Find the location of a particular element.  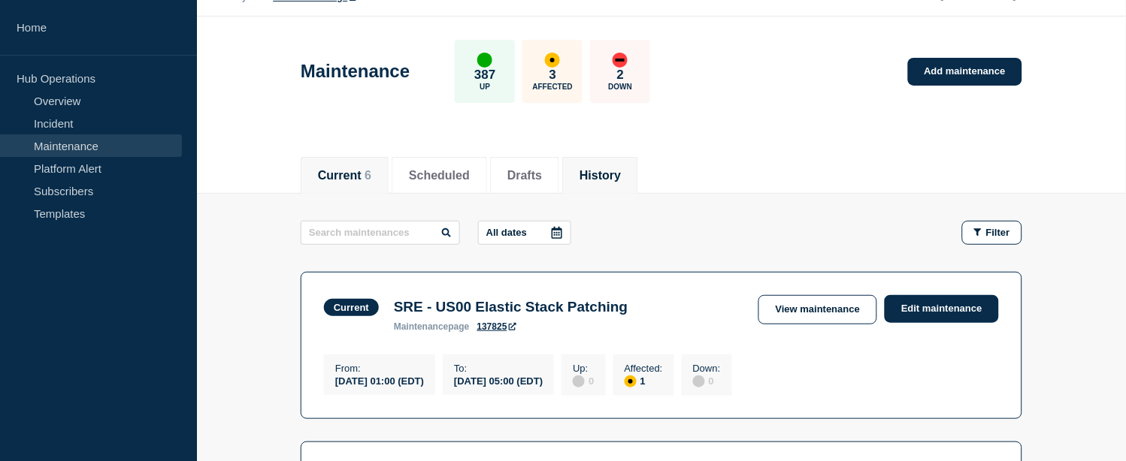

span: Filter is located at coordinates (998, 232).